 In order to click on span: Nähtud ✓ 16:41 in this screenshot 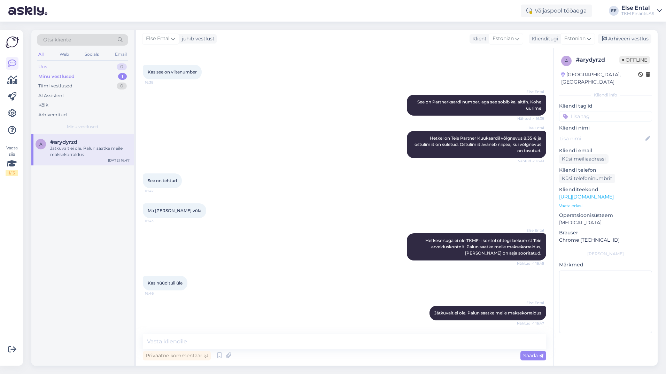, I will do `click(531, 161)`.